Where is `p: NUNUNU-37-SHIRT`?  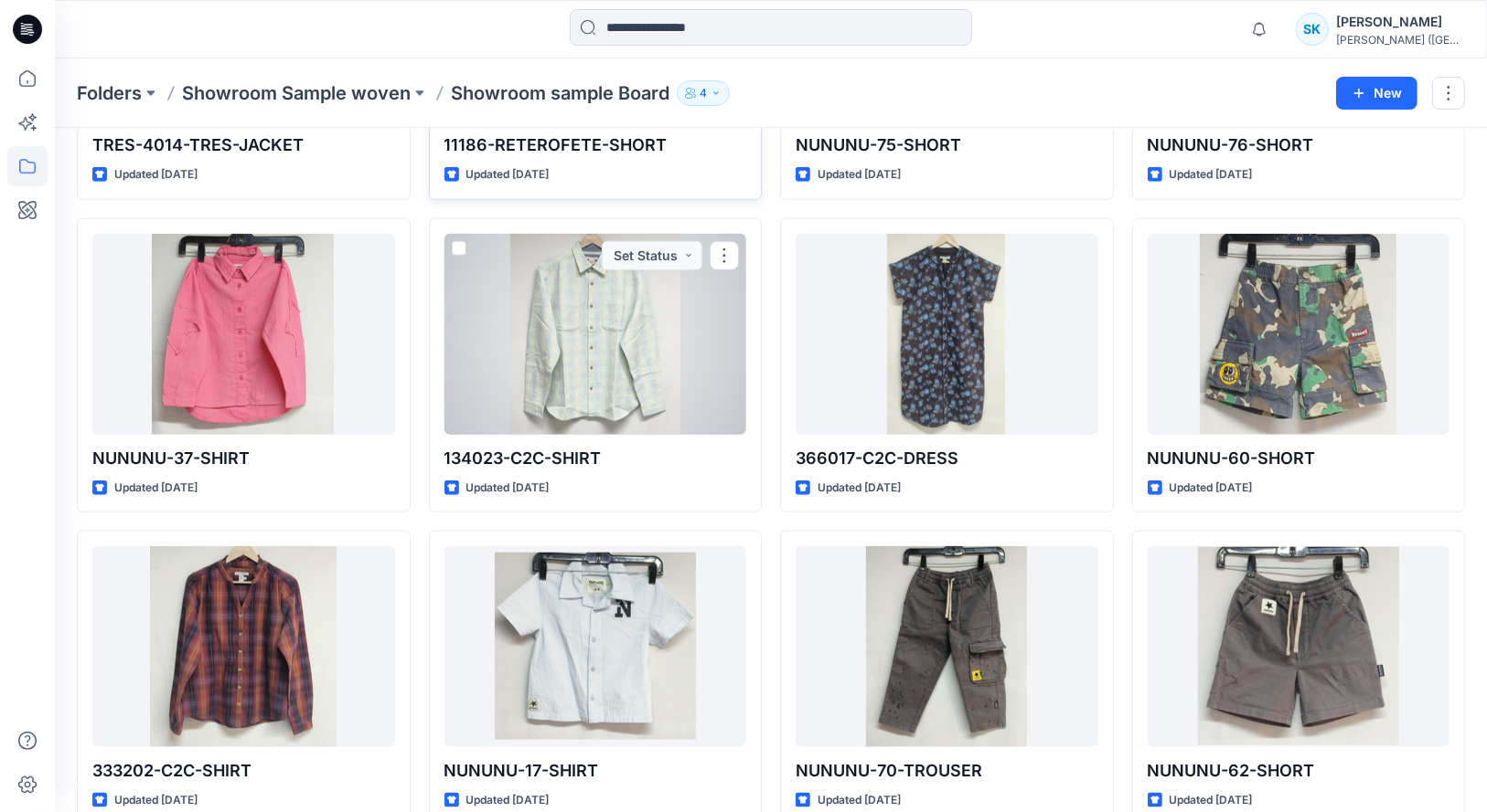
p: NUNUNU-37-SHIRT is located at coordinates (243, 459).